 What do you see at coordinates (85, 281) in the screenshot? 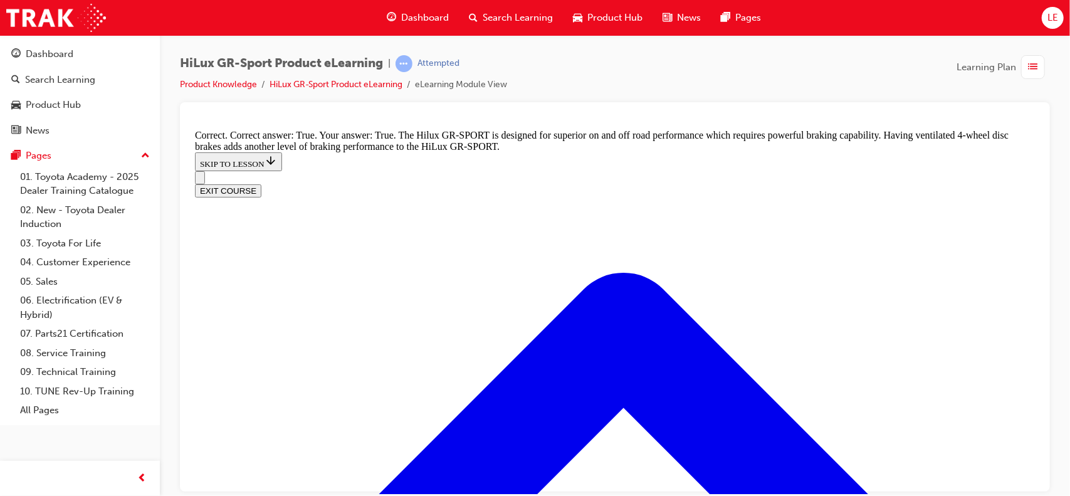
I see `a: 05. Sales` at bounding box center [85, 281].